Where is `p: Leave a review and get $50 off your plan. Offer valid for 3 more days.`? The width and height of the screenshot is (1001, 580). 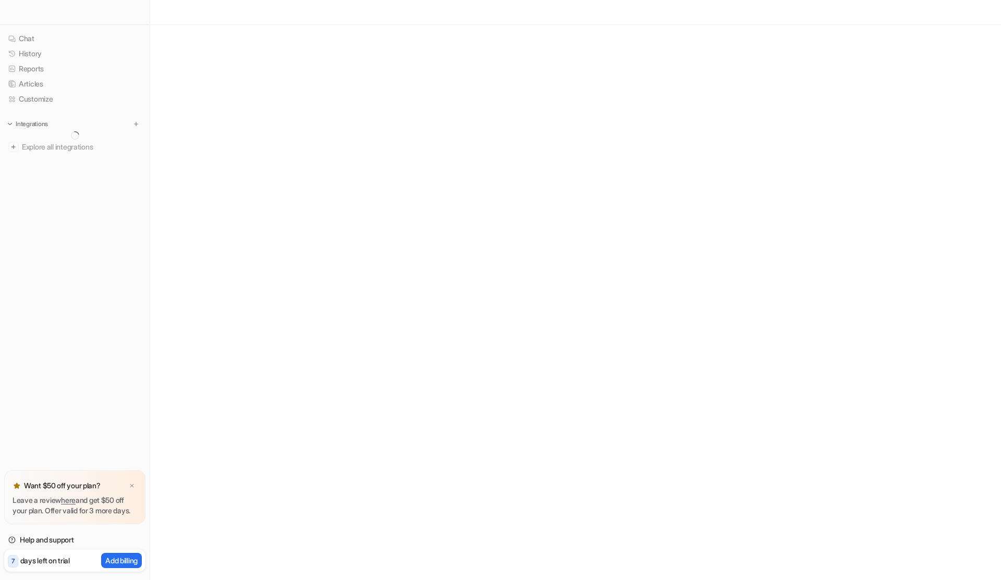
p: Leave a review and get $50 off your plan. Offer valid for 3 more days. is located at coordinates (75, 506).